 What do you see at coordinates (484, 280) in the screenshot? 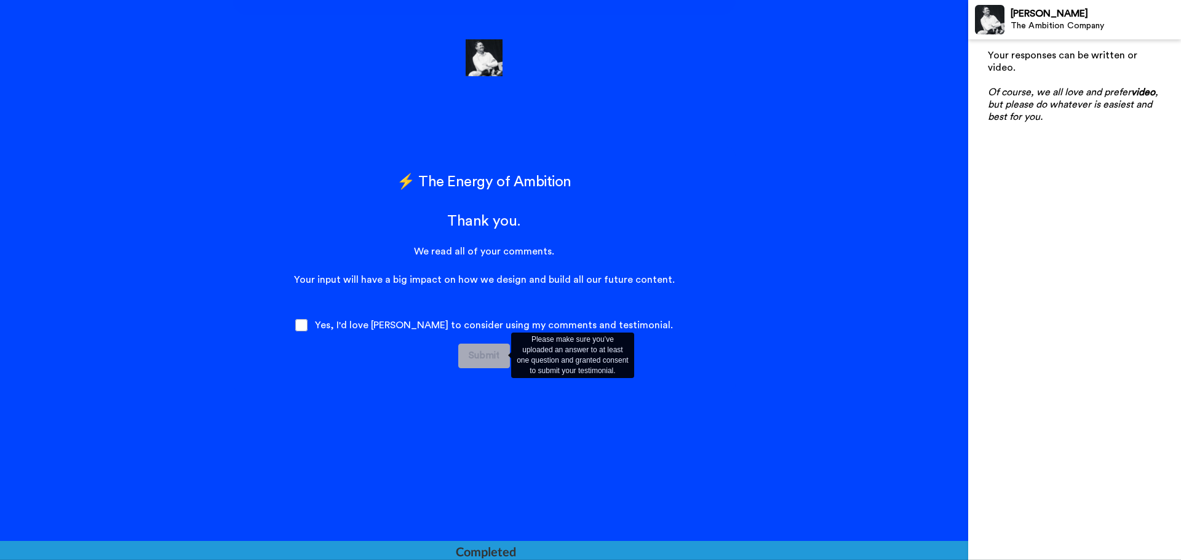
I see `span: Your input will have a big impact on how we design and build all our future content.` at bounding box center [484, 280].